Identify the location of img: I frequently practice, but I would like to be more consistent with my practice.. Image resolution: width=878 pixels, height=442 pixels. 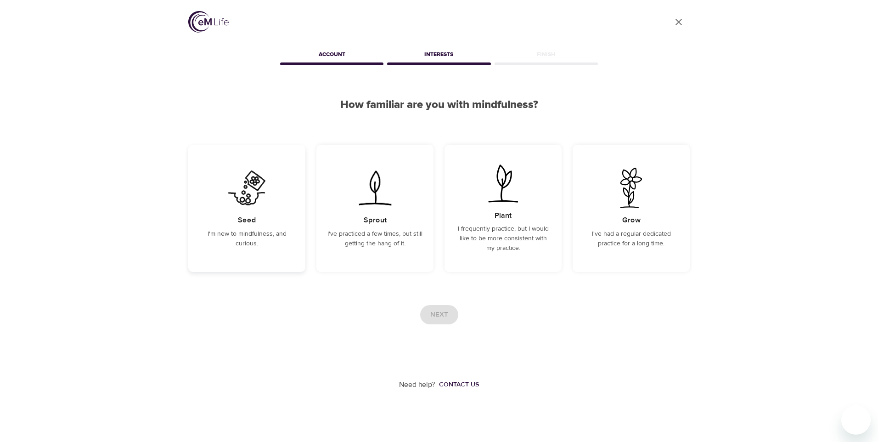
(503, 183).